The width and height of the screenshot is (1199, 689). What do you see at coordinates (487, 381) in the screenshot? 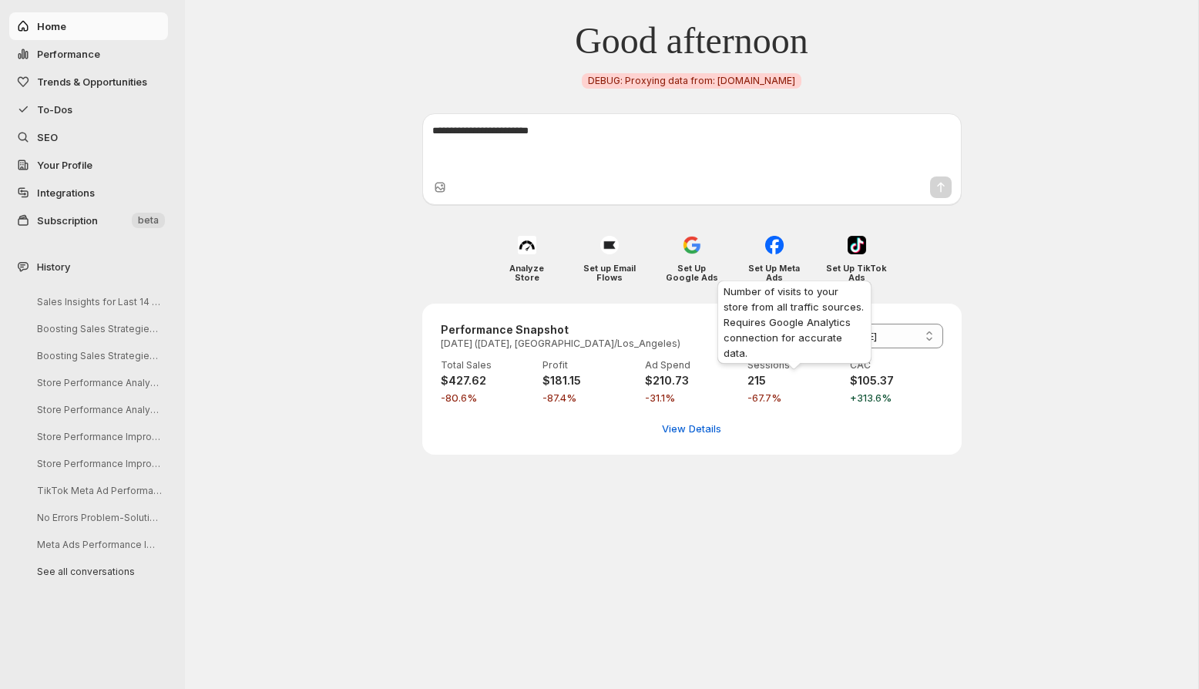
I see `h4: $427.62` at bounding box center [487, 381].